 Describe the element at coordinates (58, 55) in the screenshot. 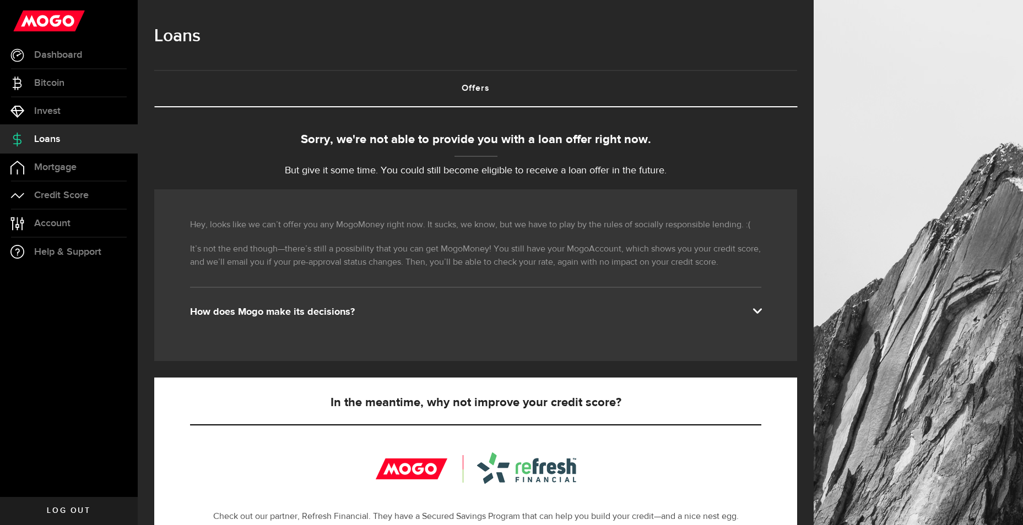

I see `span: Dashboard` at that location.